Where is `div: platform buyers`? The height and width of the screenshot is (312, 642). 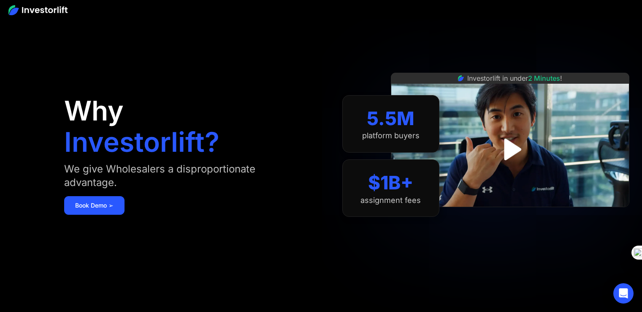
div: platform buyers is located at coordinates (391, 136).